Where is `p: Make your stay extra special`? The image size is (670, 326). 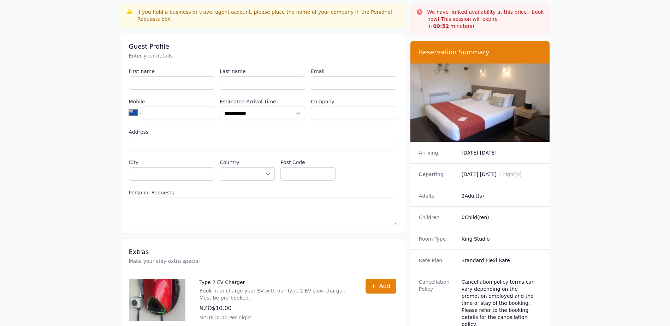
p: Make your stay extra special is located at coordinates (262, 261).